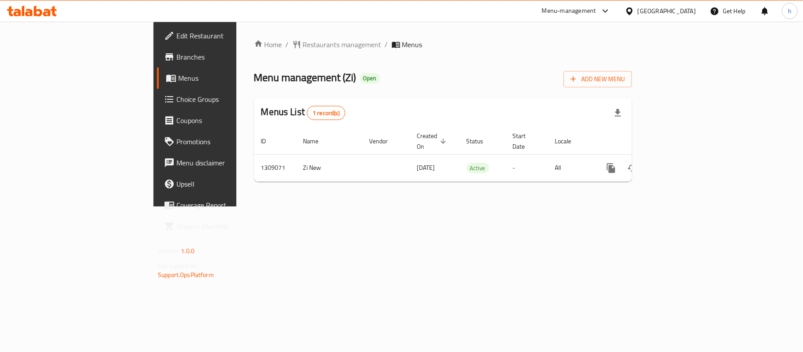 The image size is (803, 352). I want to click on span: Grocery Checklist, so click(228, 226).